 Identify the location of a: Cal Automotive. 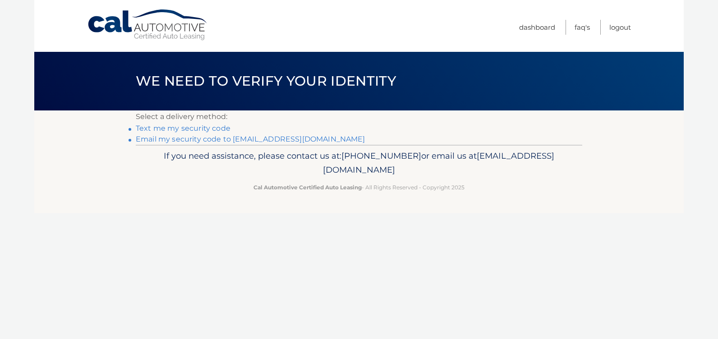
(148, 25).